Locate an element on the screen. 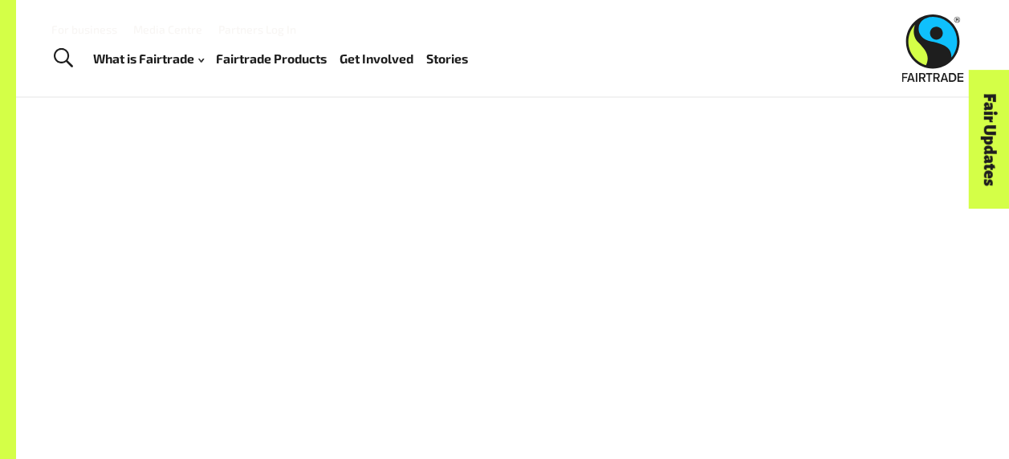  a: For business is located at coordinates (84, 29).